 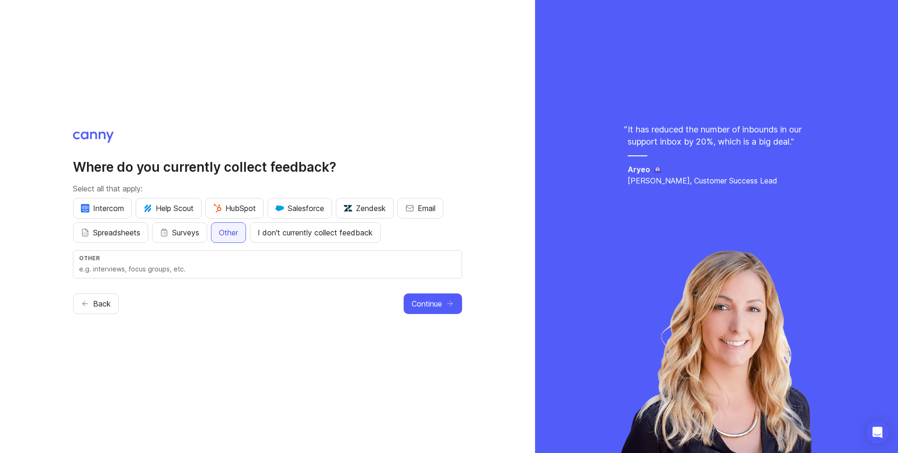 I want to click on span: Continue, so click(x=427, y=304).